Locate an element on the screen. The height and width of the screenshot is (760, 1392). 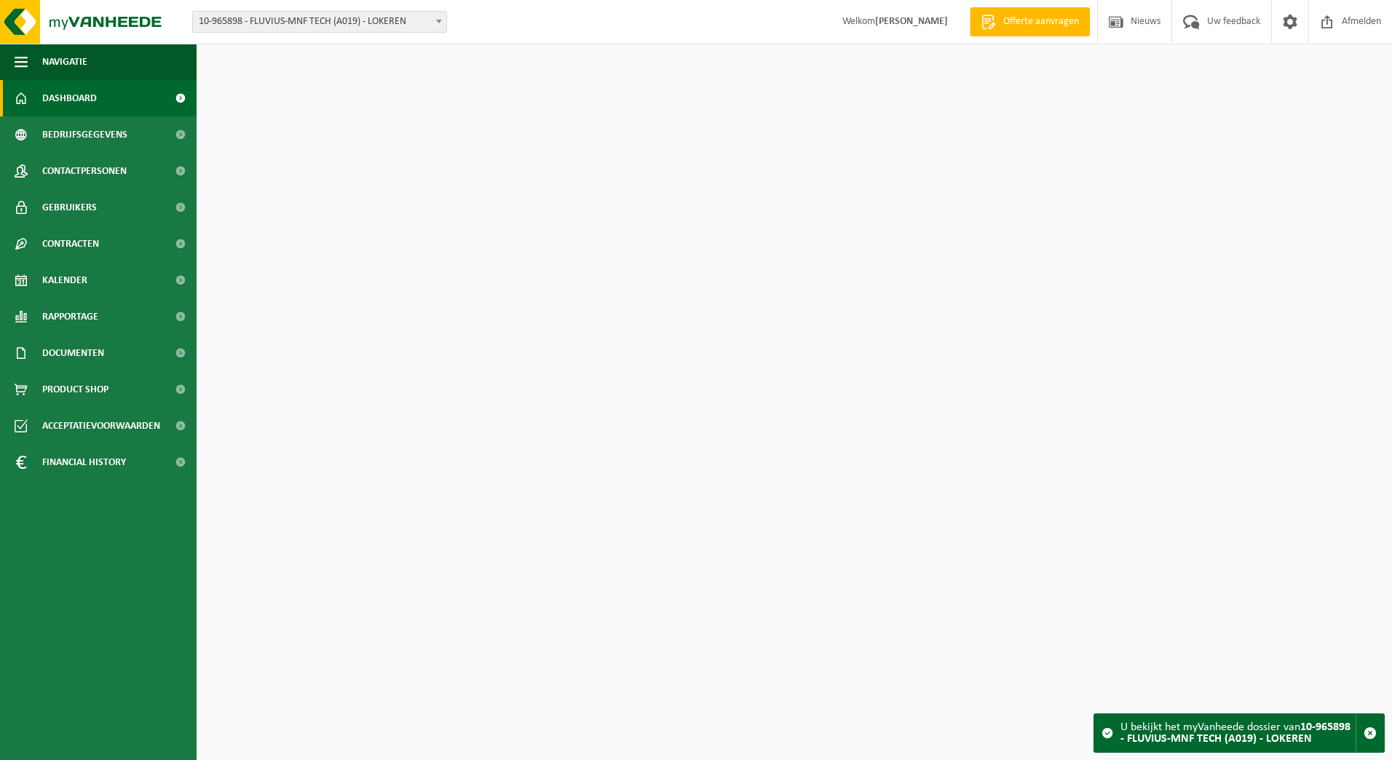
span: Product Shop is located at coordinates (75, 390).